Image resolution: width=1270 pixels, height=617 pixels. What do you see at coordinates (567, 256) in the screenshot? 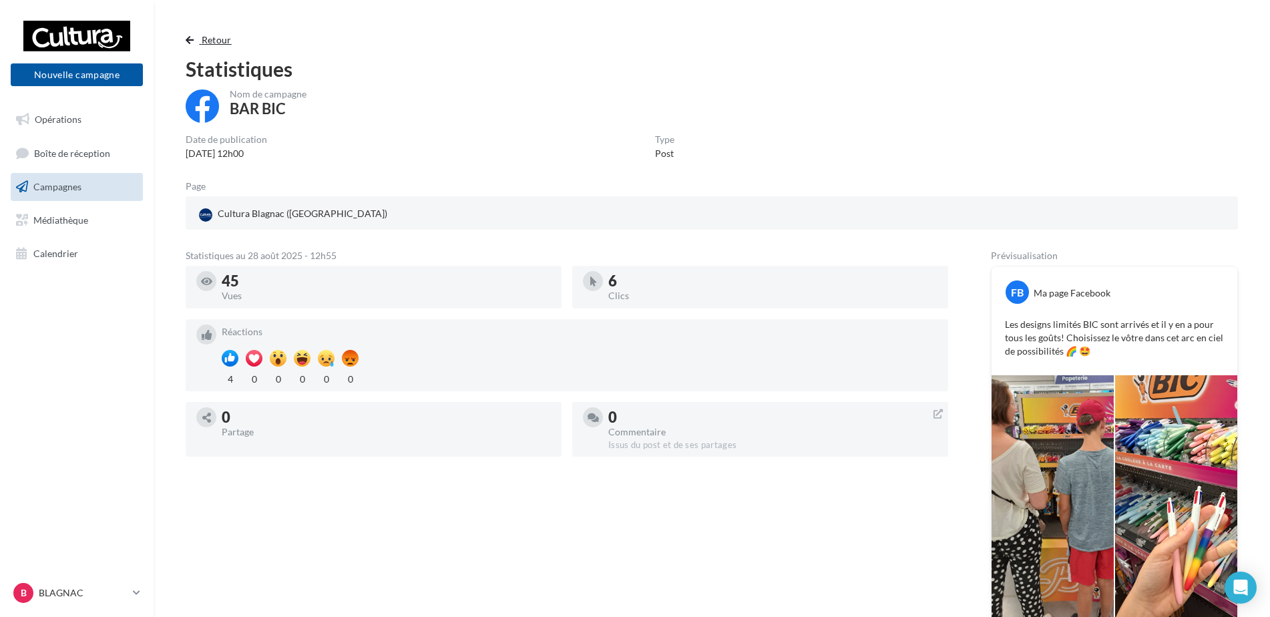
I see `div: Statistiques au 28 août 2025 - 12h55` at bounding box center [567, 256].